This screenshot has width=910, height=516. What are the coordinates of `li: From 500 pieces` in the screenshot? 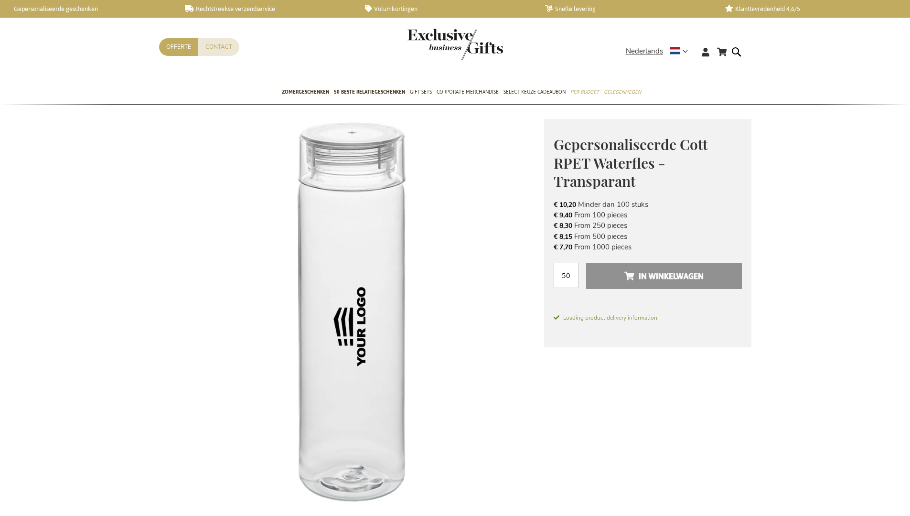 It's located at (648, 236).